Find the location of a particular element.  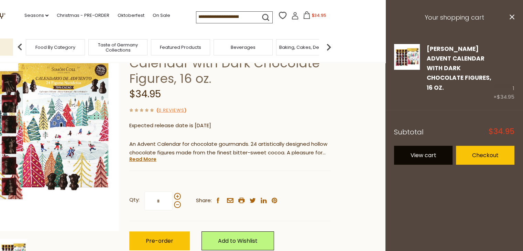

span: Featured Products is located at coordinates (180, 47).